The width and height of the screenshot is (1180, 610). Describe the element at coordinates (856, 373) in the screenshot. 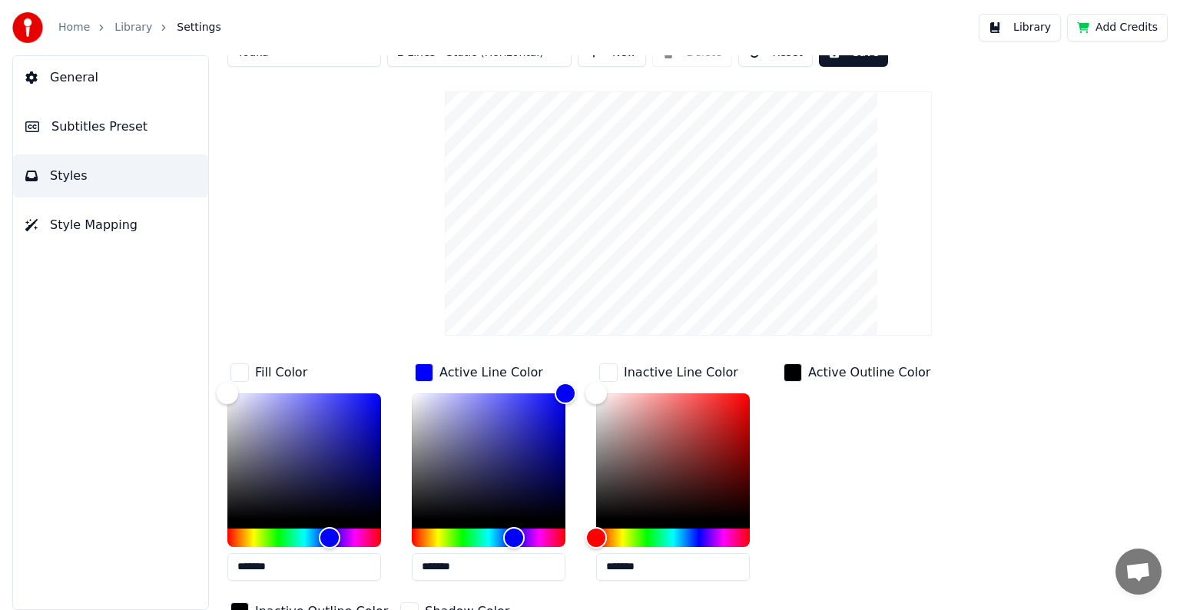

I see `button: Active Outline Color` at that location.